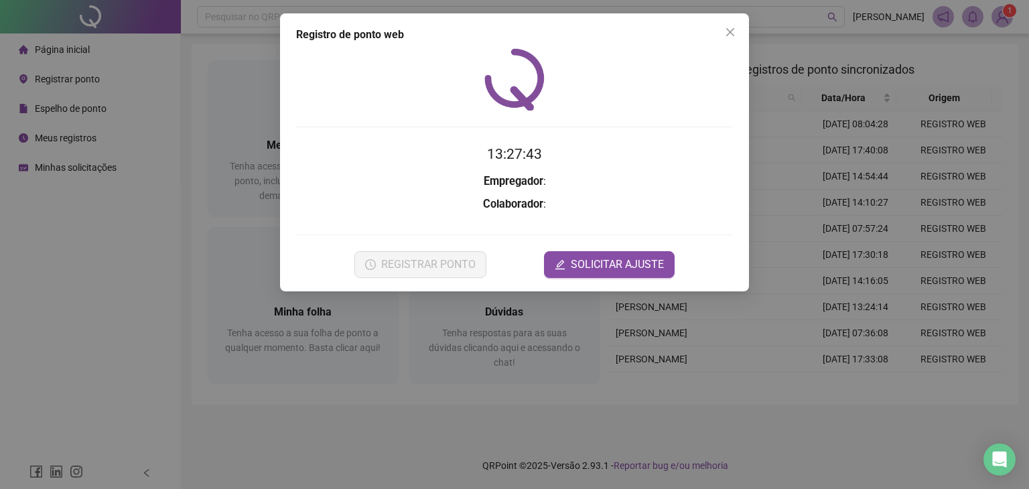 The width and height of the screenshot is (1029, 489). I want to click on strong: Empregador, so click(513, 181).